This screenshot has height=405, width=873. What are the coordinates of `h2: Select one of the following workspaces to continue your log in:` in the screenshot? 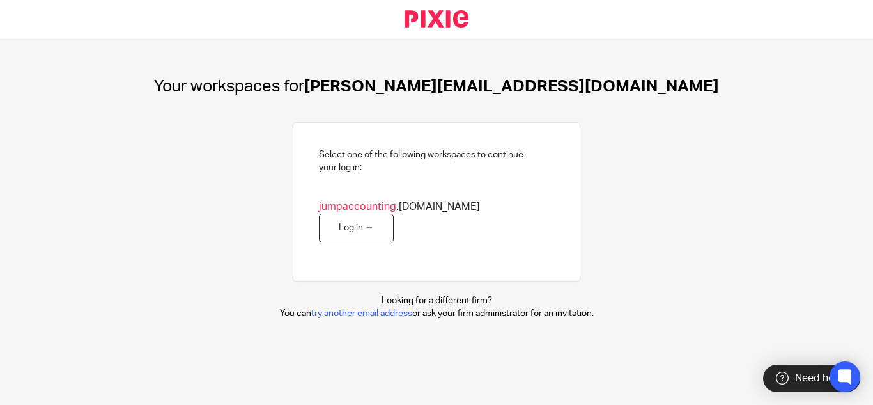 It's located at (421, 161).